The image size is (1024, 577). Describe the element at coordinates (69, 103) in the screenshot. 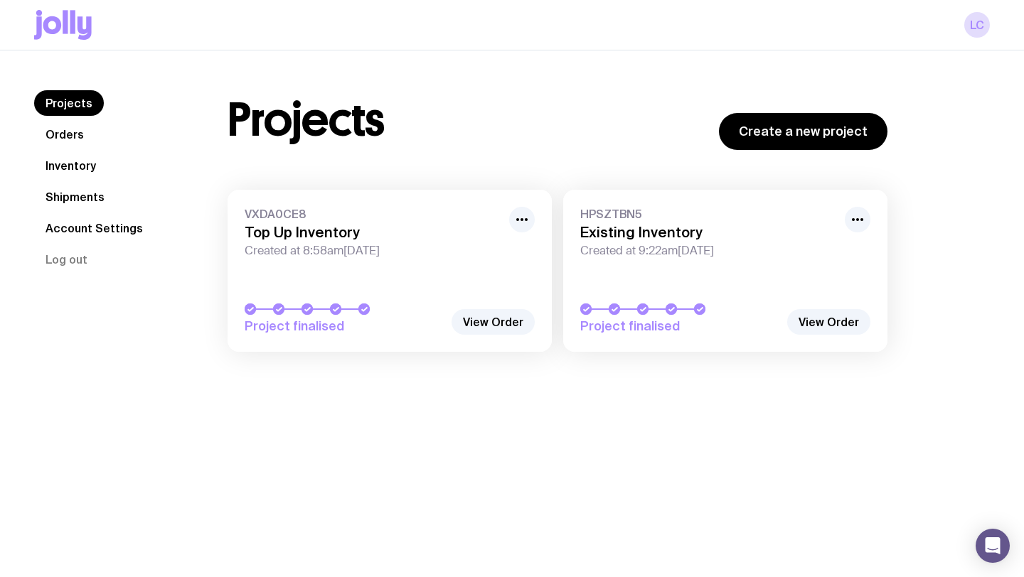

I see `a: Projects` at that location.